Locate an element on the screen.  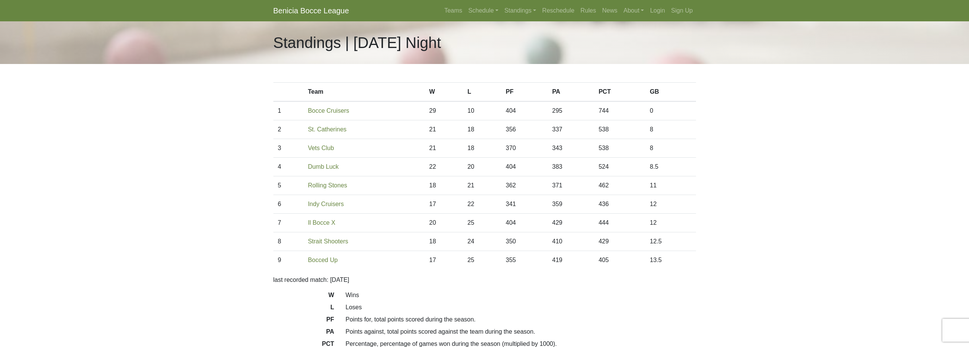
th: PA is located at coordinates (571, 92).